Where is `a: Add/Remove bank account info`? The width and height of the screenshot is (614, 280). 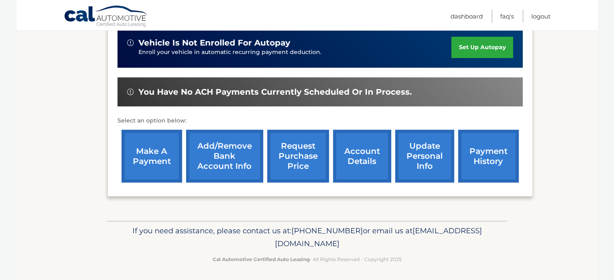 a: Add/Remove bank account info is located at coordinates (224, 156).